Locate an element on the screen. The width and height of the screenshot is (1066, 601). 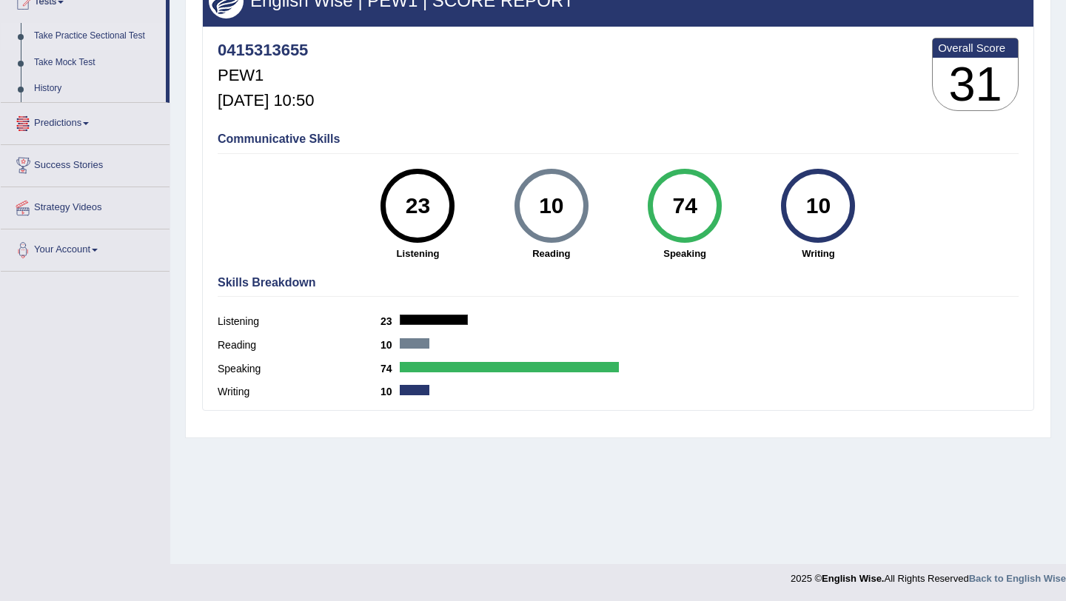
a: Take Mock Test is located at coordinates (96, 63).